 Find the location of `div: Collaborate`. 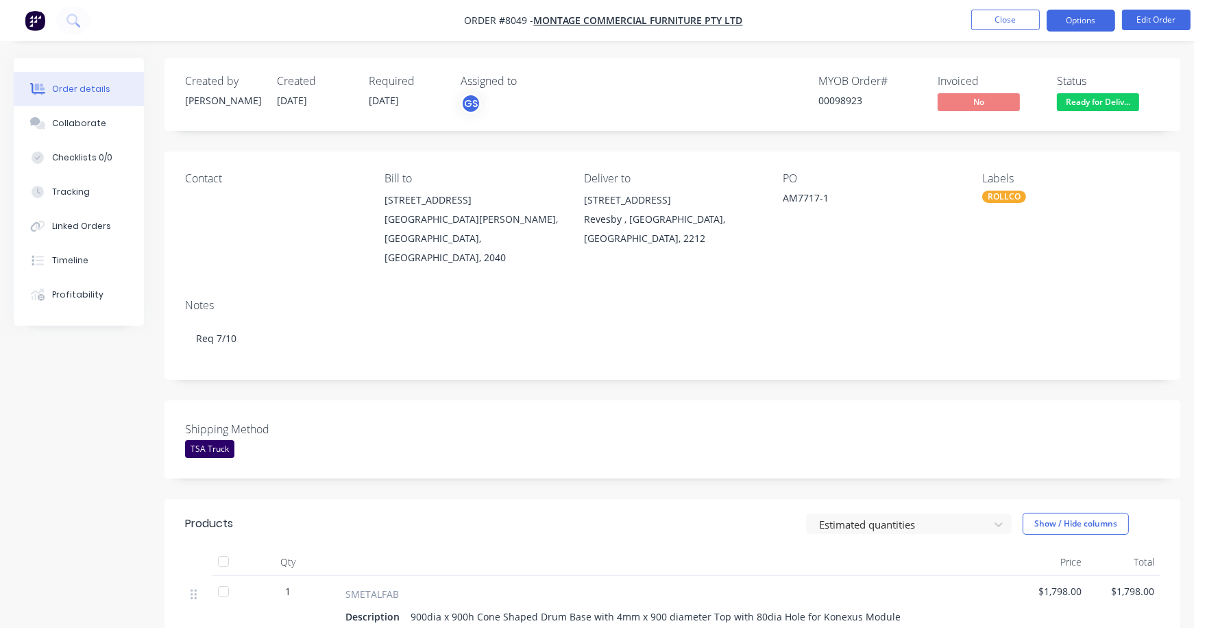

div: Collaborate is located at coordinates (79, 123).